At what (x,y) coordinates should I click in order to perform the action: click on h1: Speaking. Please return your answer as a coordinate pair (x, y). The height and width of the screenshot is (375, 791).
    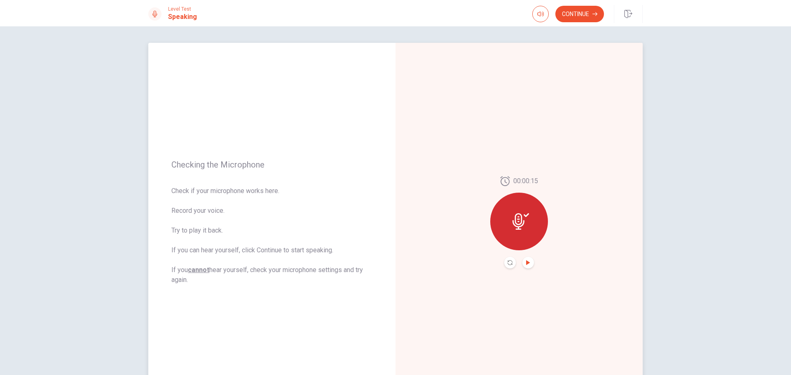
    Looking at the image, I should click on (183, 17).